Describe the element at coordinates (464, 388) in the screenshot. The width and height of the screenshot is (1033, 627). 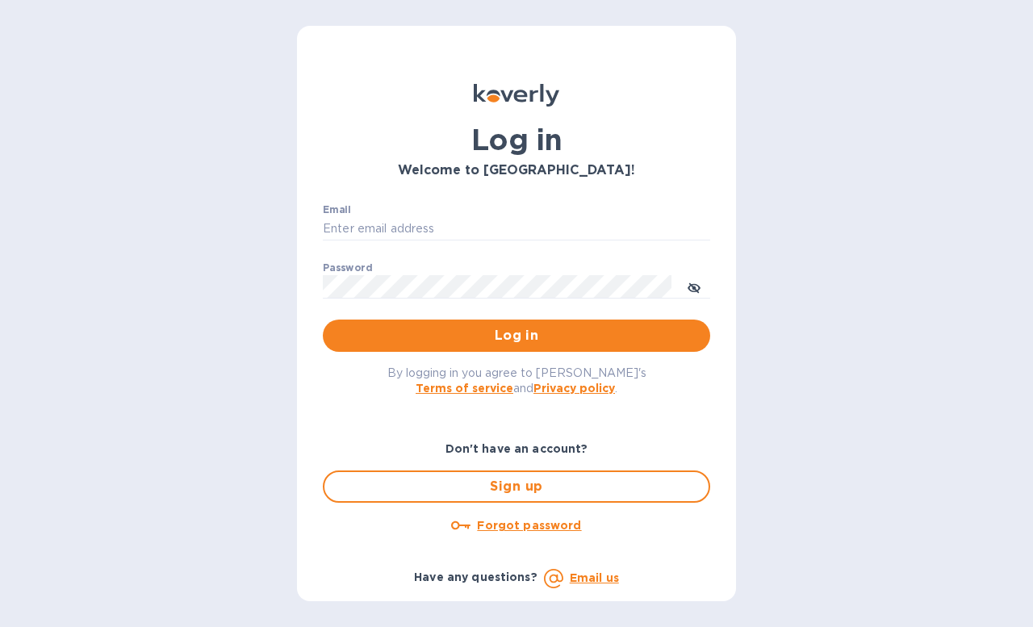
I see `b: Terms of service` at that location.